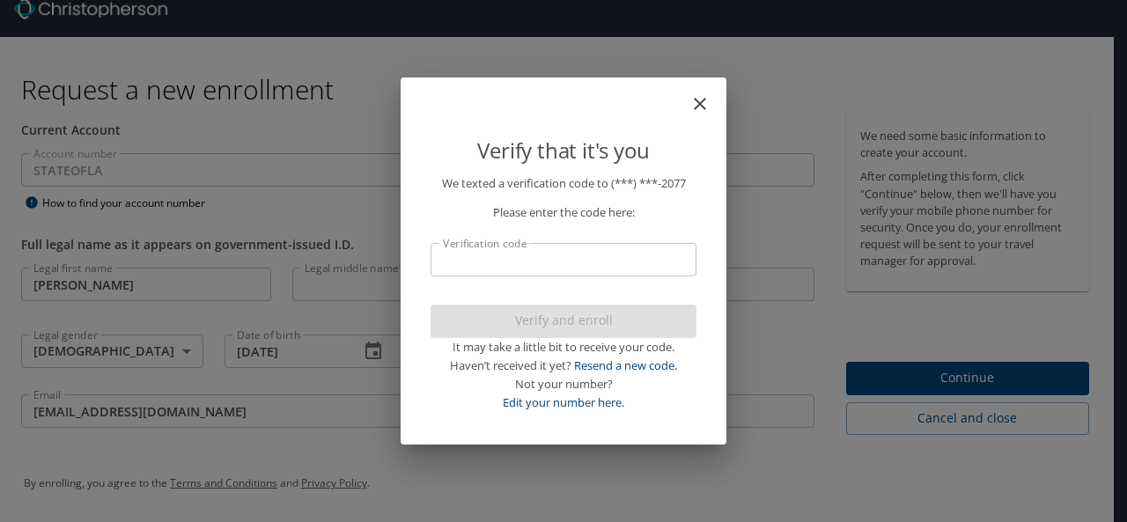 This screenshot has height=522, width=1127. Describe the element at coordinates (564, 403) in the screenshot. I see `a: Edit your number here.` at that location.